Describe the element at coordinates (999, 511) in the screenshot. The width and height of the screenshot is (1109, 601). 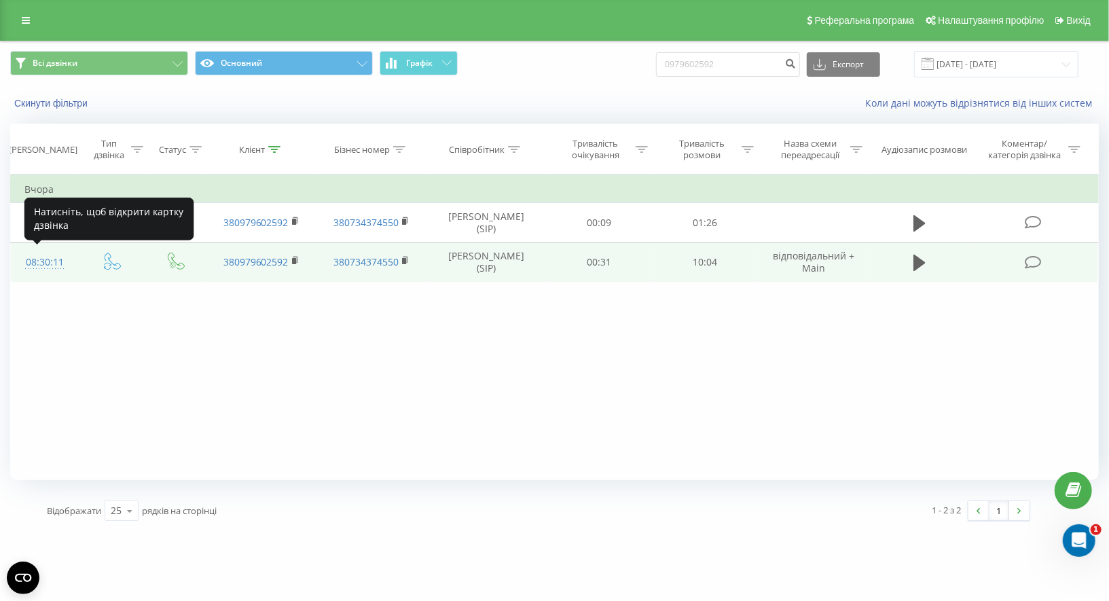
I see `a: 1` at that location.